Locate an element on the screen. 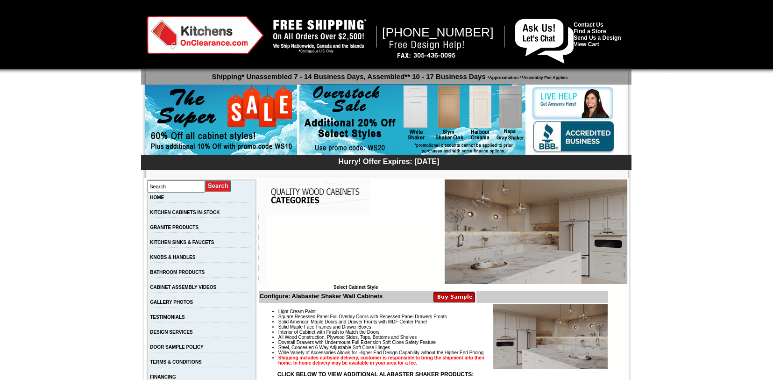  strong: Shipping includes curbside delivery, customer is responsible to bring the shipment into their hom... is located at coordinates (382, 360).